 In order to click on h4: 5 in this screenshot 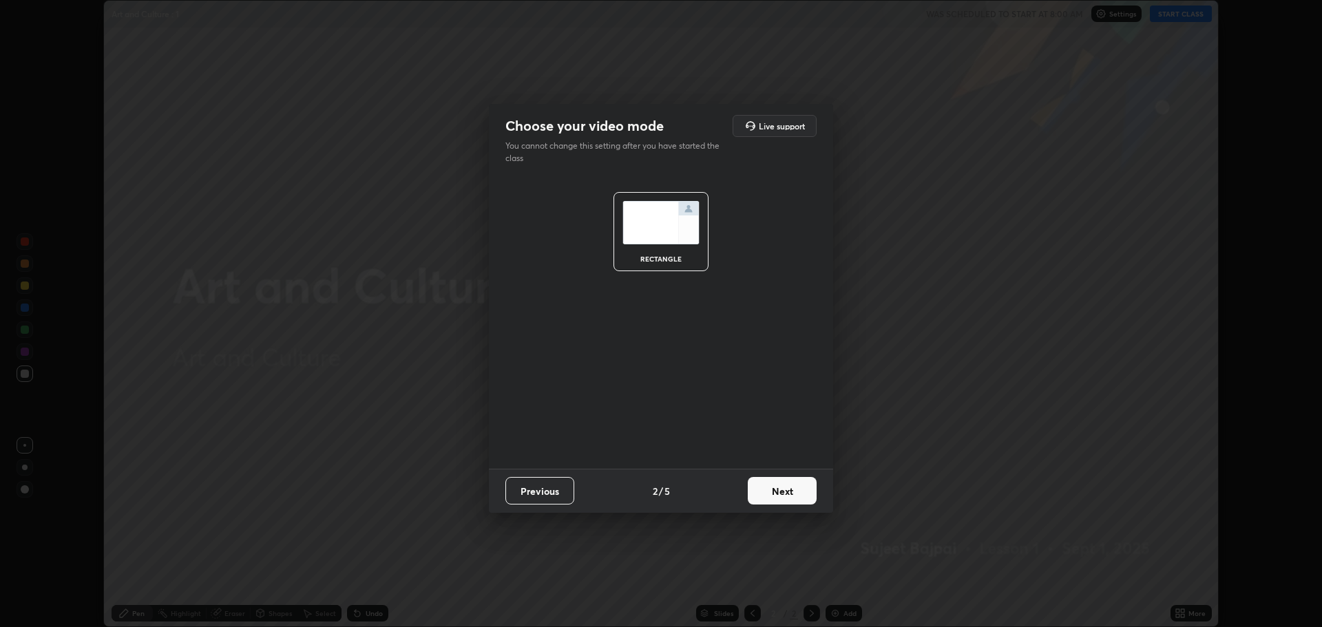, I will do `click(667, 491)`.